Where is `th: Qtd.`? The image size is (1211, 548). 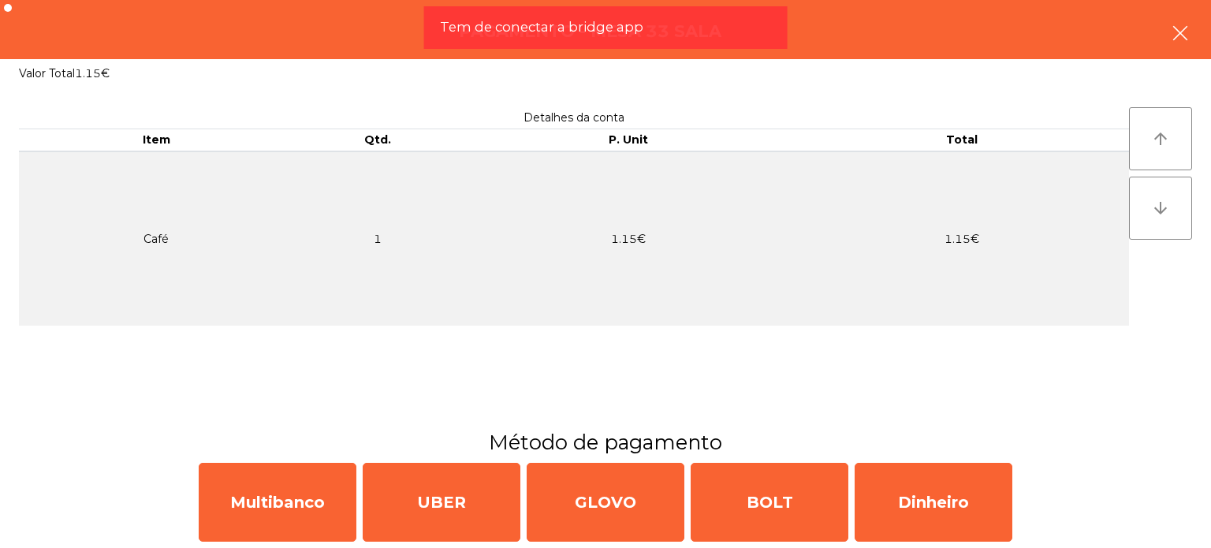
th: Qtd. is located at coordinates (378, 140).